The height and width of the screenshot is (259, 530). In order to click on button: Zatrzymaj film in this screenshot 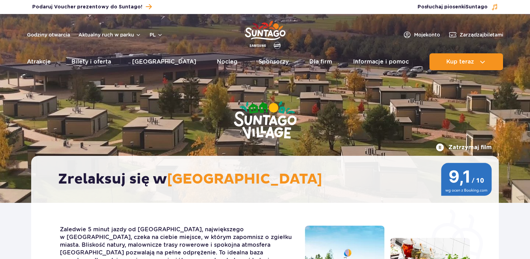, I will do `click(464, 147)`.